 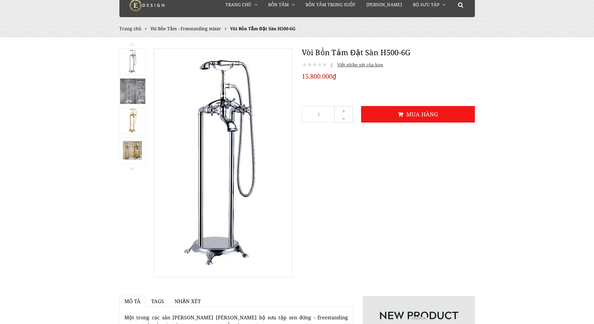 What do you see at coordinates (418, 114) in the screenshot?
I see `button: Mua hàng` at bounding box center [418, 114].